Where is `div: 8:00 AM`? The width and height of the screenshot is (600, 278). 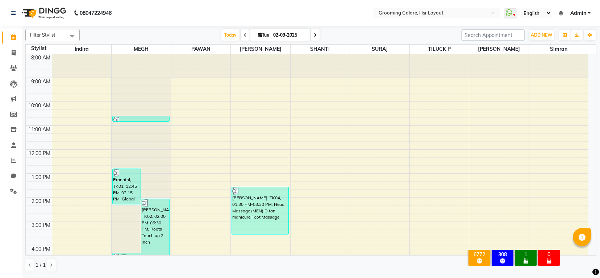 div: 8:00 AM is located at coordinates (41, 58).